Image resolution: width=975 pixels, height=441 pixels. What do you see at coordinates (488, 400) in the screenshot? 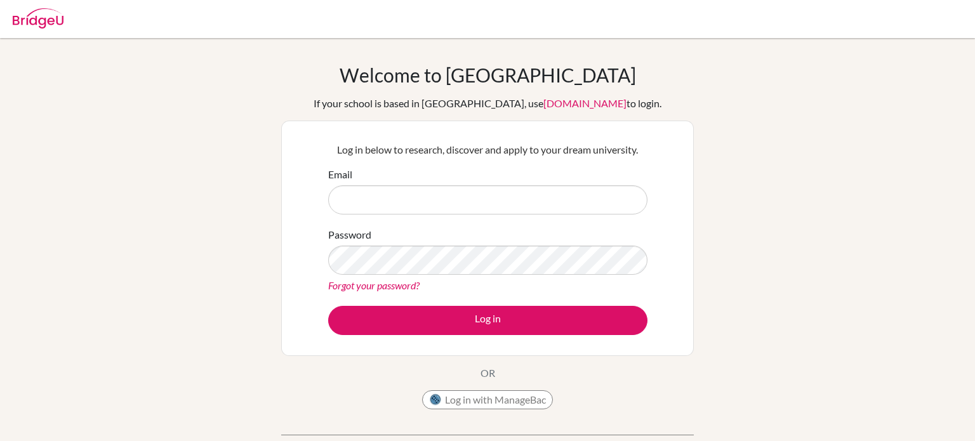
I see `button: Log in with ManageBac` at bounding box center [488, 400].